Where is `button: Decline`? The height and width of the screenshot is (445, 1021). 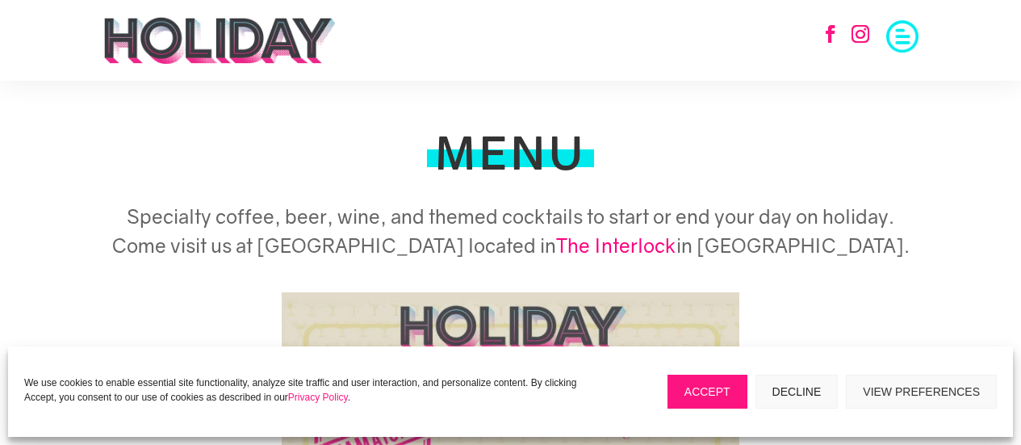 button: Decline is located at coordinates (796, 391).